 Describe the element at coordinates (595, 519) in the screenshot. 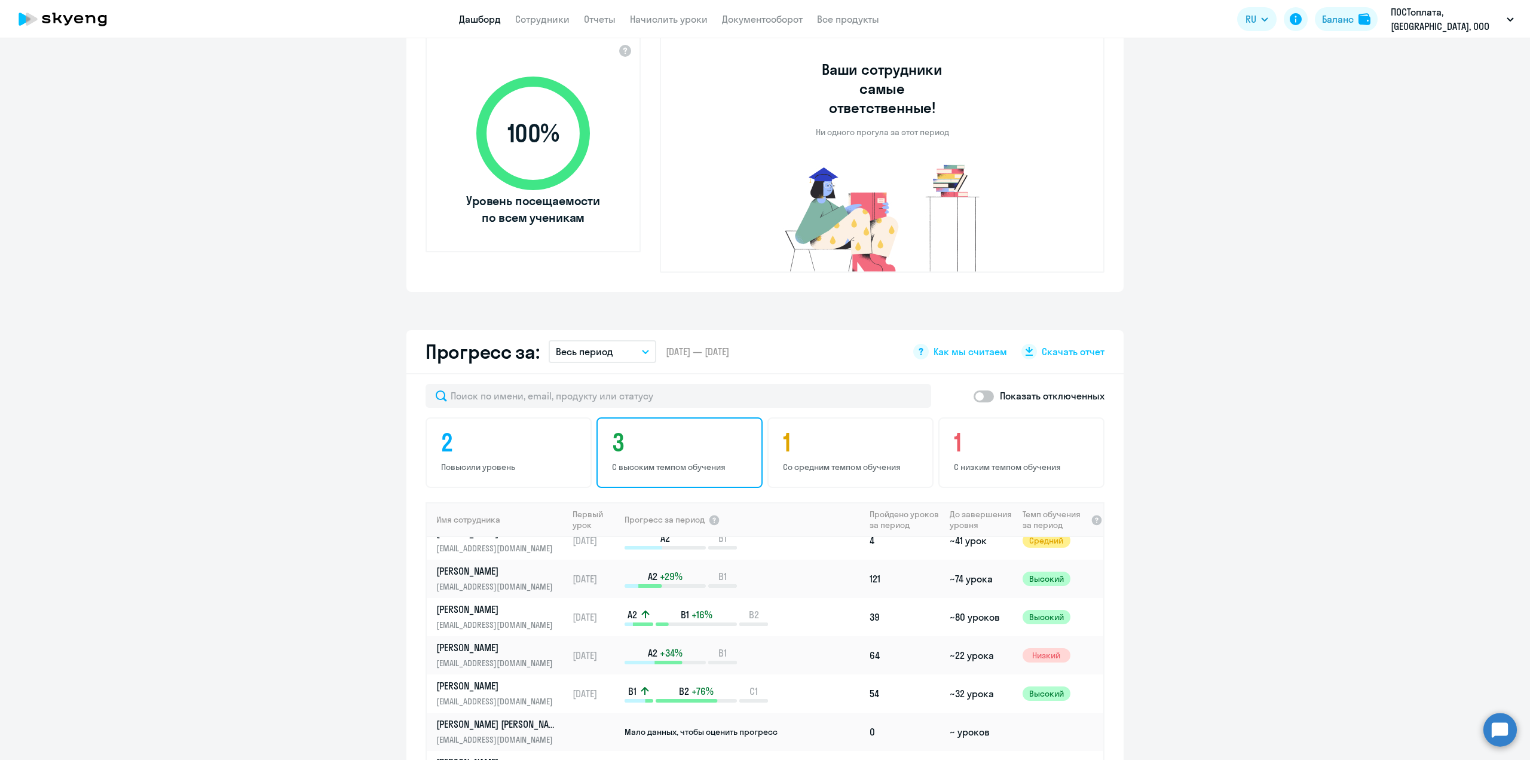

I see `th: Первый урок` at that location.